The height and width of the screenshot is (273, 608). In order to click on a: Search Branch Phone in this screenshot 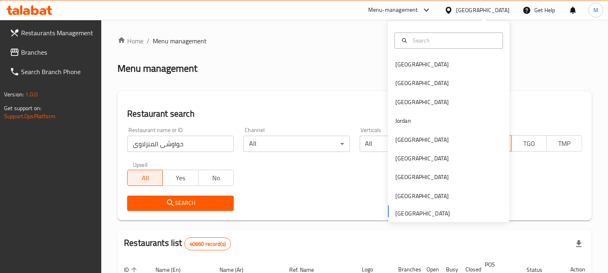, I will do `click(52, 72)`.